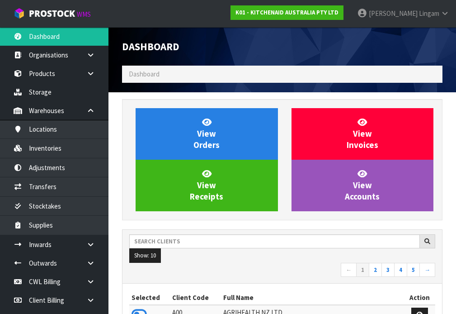 The width and height of the screenshot is (456, 314). Describe the element at coordinates (207, 185) in the screenshot. I see `span: View Receipts` at that location.